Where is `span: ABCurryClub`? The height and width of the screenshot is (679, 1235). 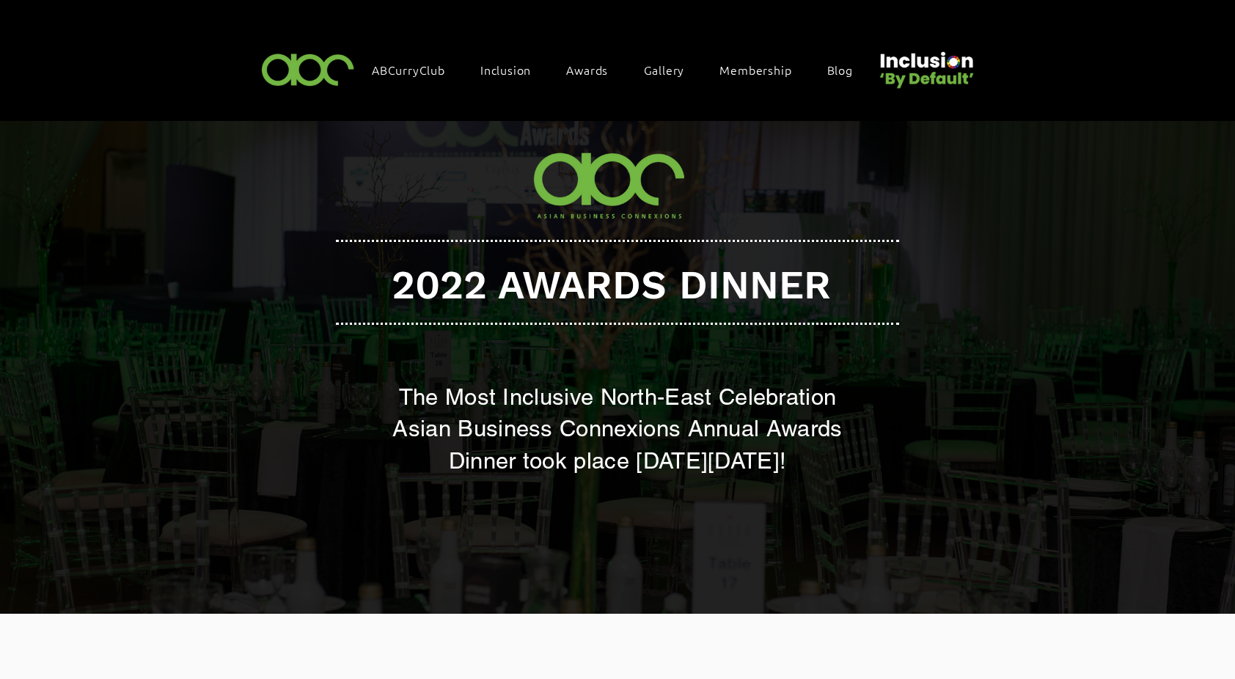 span: ABCurryClub is located at coordinates (408, 70).